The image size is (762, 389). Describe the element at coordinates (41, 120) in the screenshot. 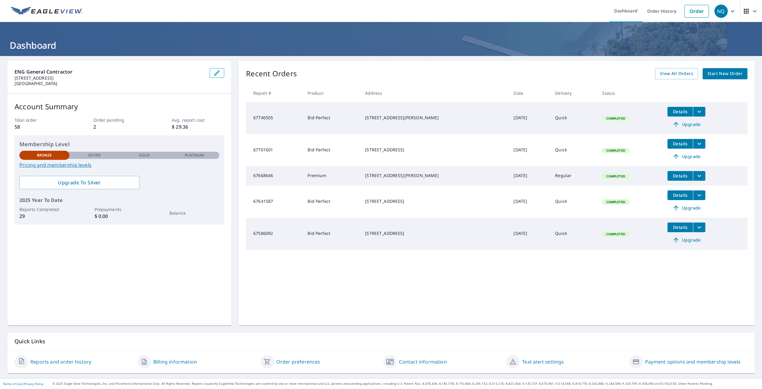

I see `p: Total order` at that location.